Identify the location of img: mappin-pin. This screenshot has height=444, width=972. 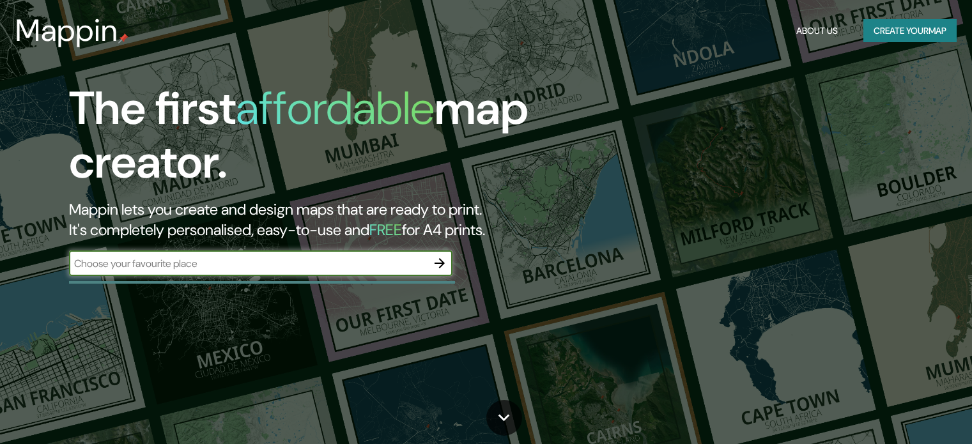
(123, 38).